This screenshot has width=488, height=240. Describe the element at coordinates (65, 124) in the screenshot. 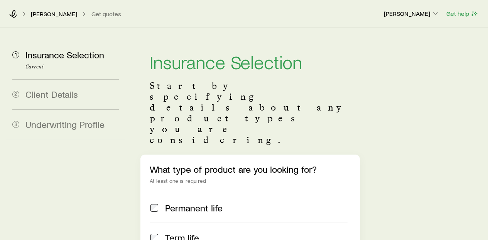

I see `span: Underwriting Profile` at that location.